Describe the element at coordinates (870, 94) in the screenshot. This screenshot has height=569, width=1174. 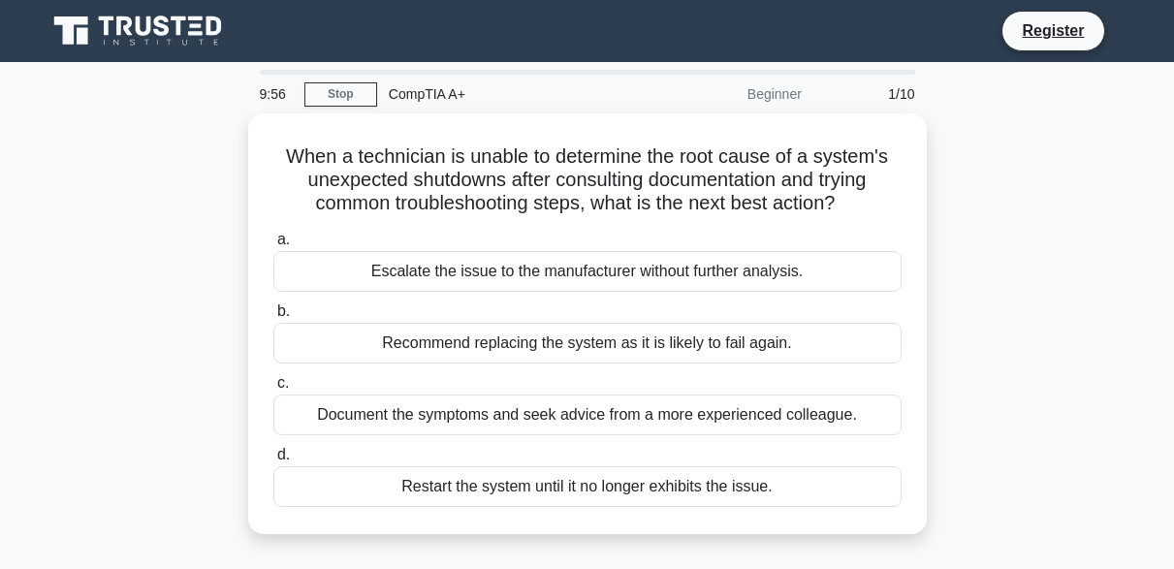
I see `div: 1/10` at that location.